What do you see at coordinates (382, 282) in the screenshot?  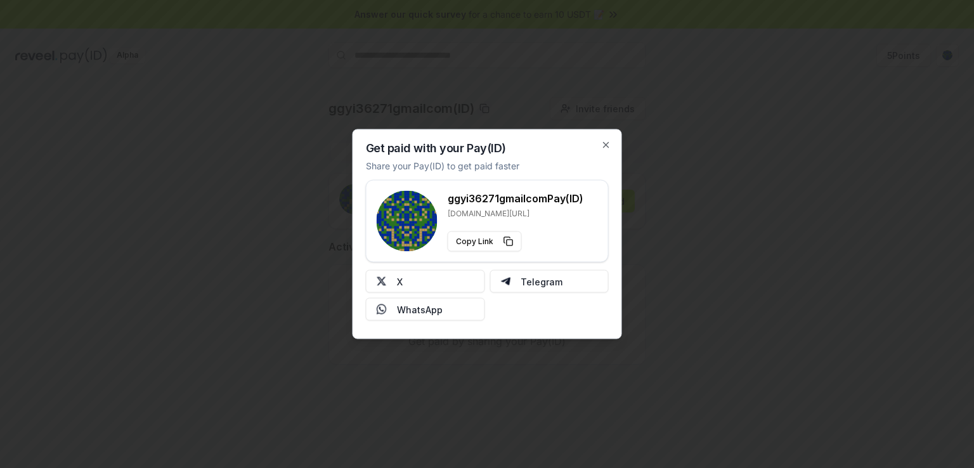 I see `img: X` at bounding box center [382, 282].